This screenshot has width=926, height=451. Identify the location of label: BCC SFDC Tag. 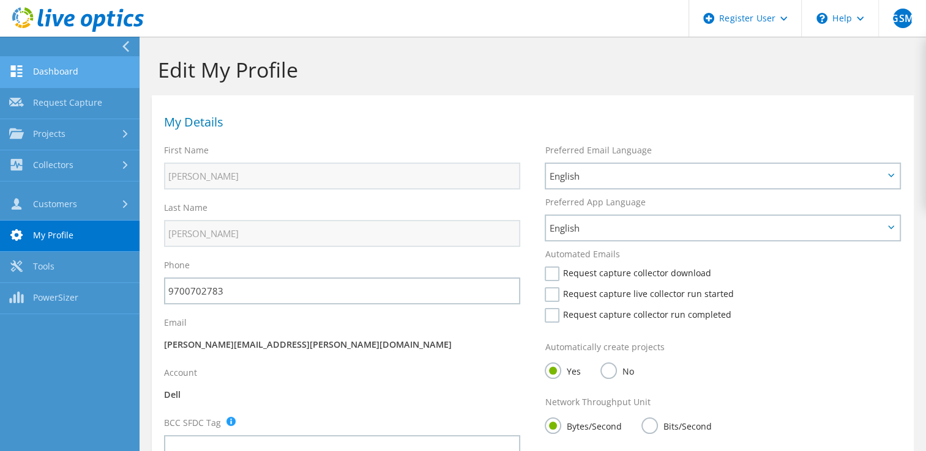
(192, 423).